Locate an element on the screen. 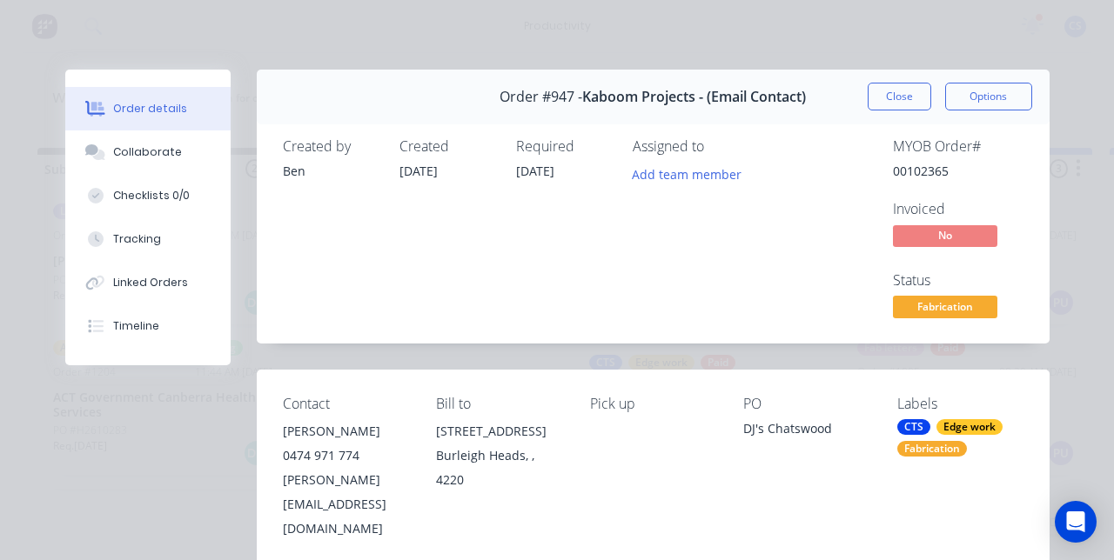 The width and height of the screenshot is (1114, 560). button: Linked Orders is located at coordinates (148, 283).